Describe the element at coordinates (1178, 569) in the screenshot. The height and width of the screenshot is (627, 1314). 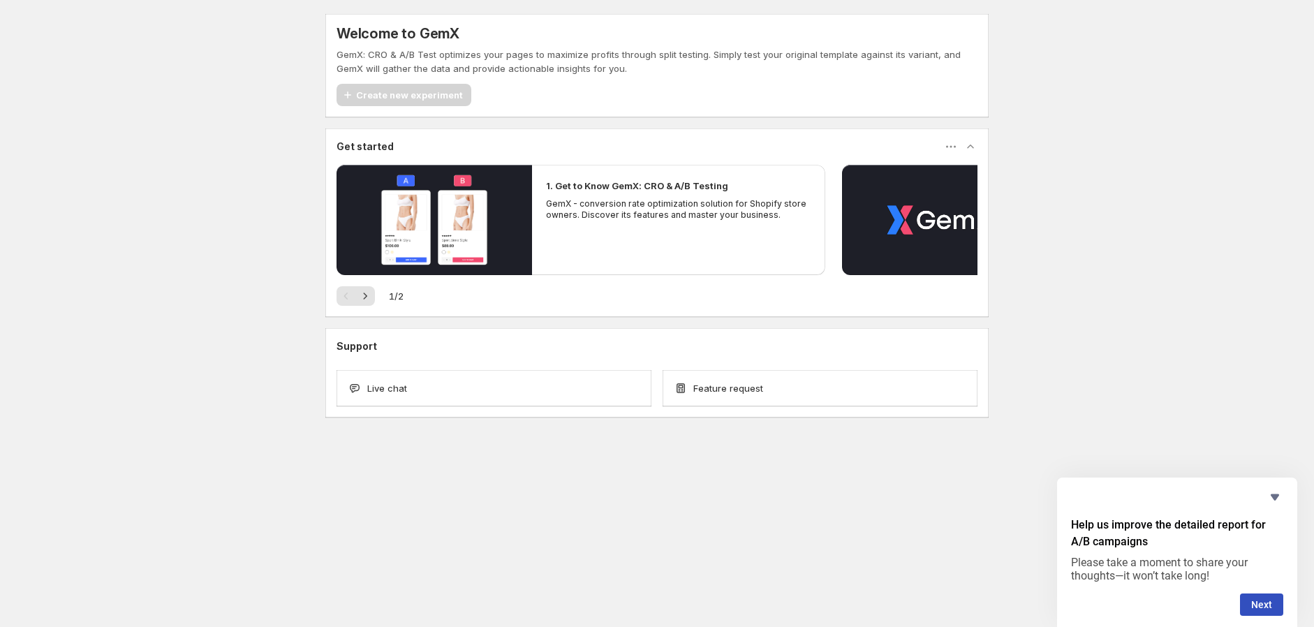
I see `p: Please take a moment to share your thoughts—it won’t take long!` at that location.